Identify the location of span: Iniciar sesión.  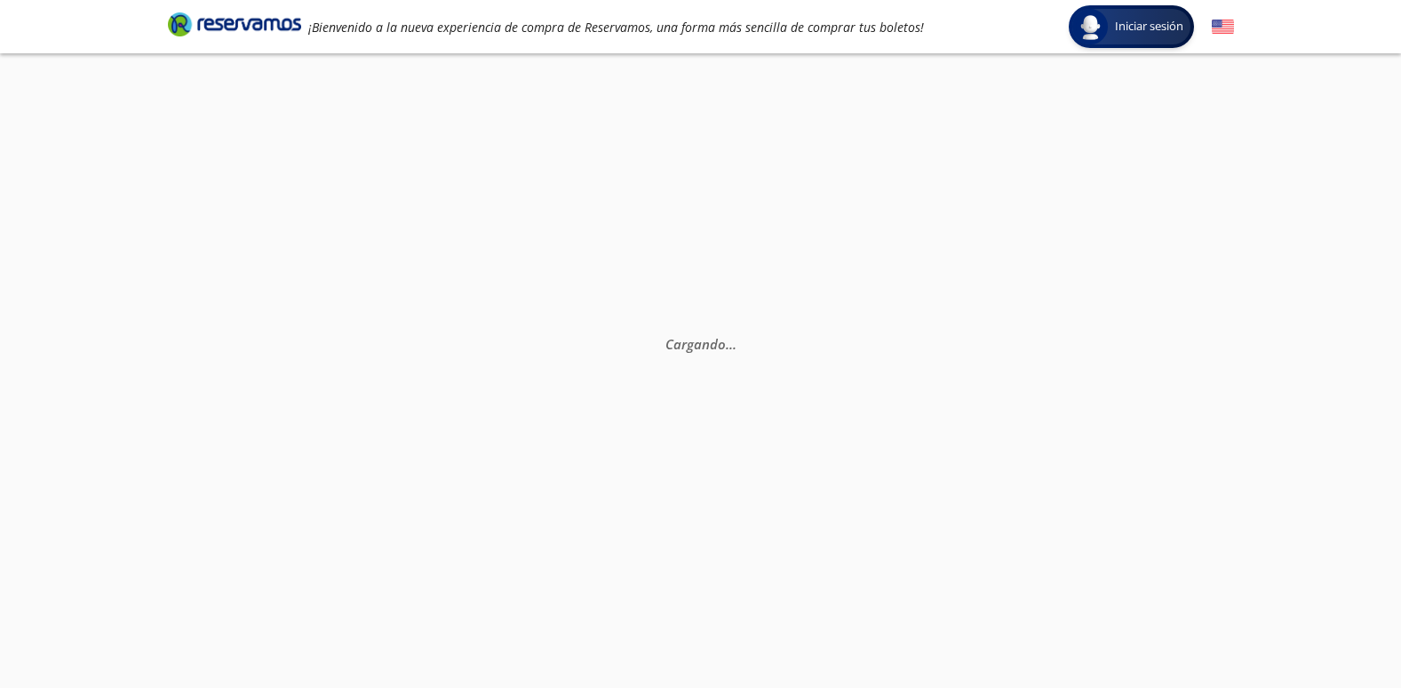
(1149, 27).